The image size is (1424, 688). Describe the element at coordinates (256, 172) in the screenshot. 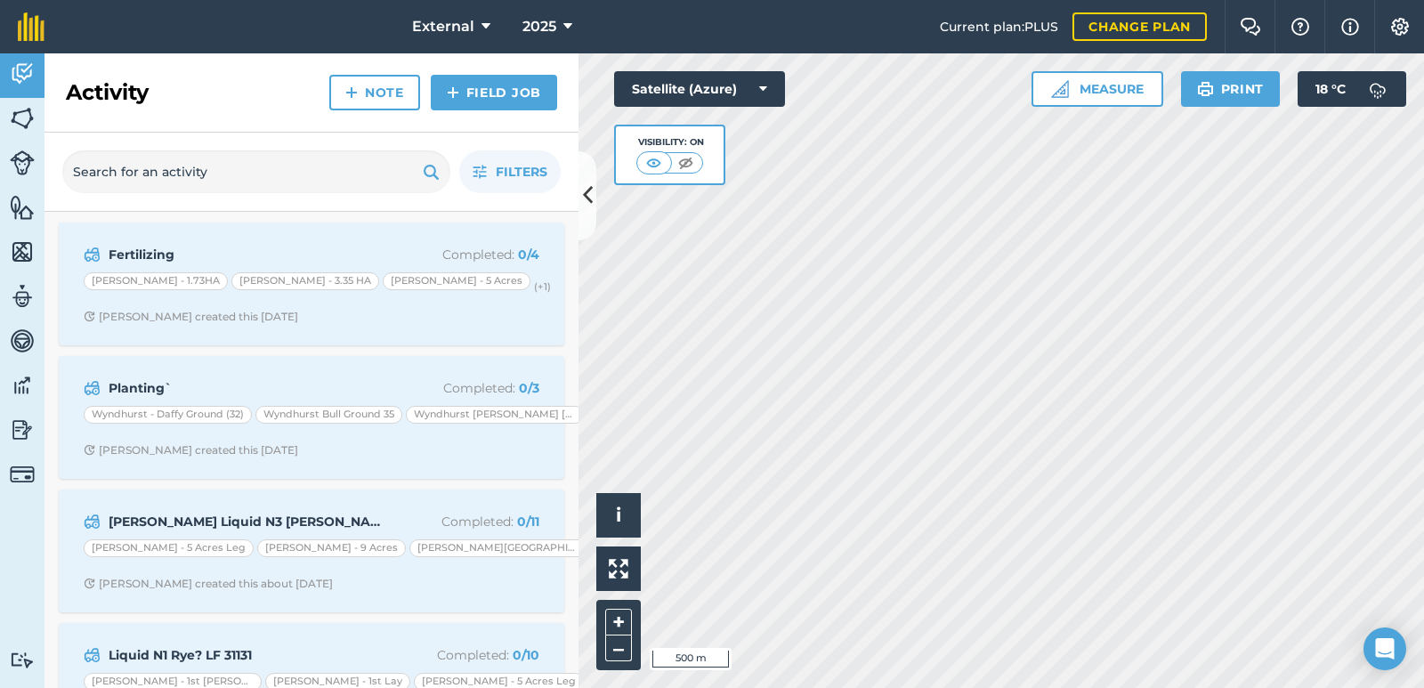

I see `input: Search for an activity` at that location.